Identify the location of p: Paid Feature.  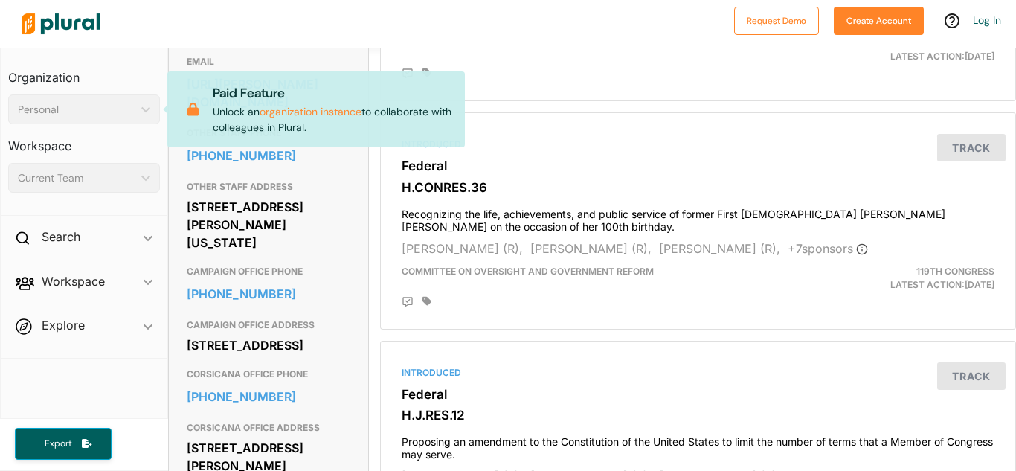
(333, 93).